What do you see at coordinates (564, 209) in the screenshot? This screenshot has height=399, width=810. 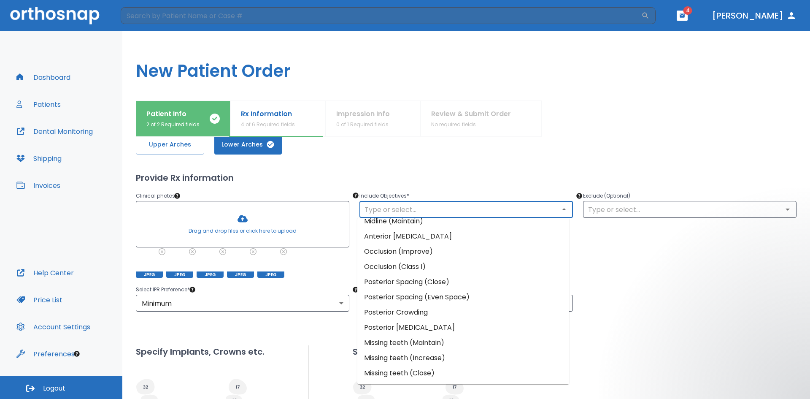 I see `button: Close` at bounding box center [564, 209].